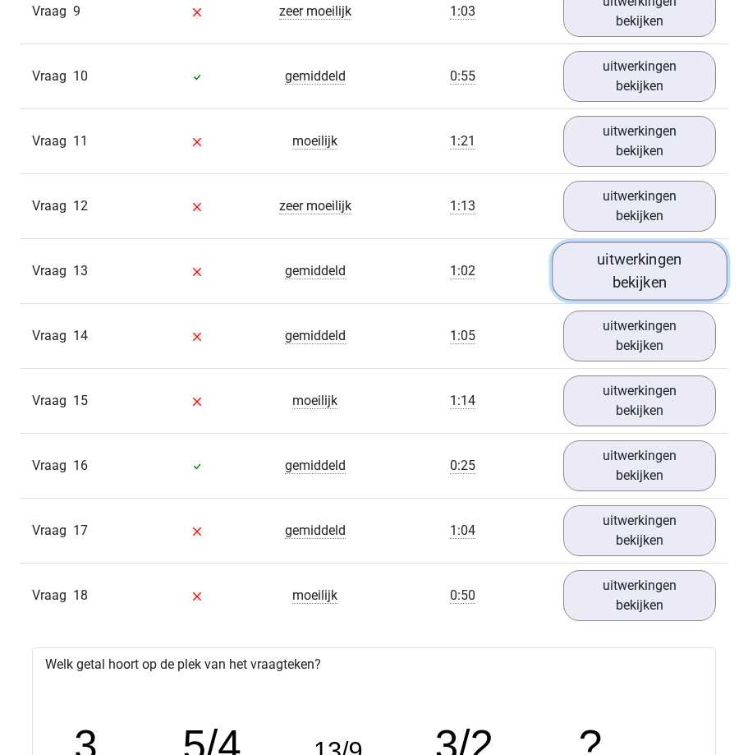 Image resolution: width=748 pixels, height=755 pixels. What do you see at coordinates (462, 141) in the screenshot?
I see `span: 1:21` at bounding box center [462, 141].